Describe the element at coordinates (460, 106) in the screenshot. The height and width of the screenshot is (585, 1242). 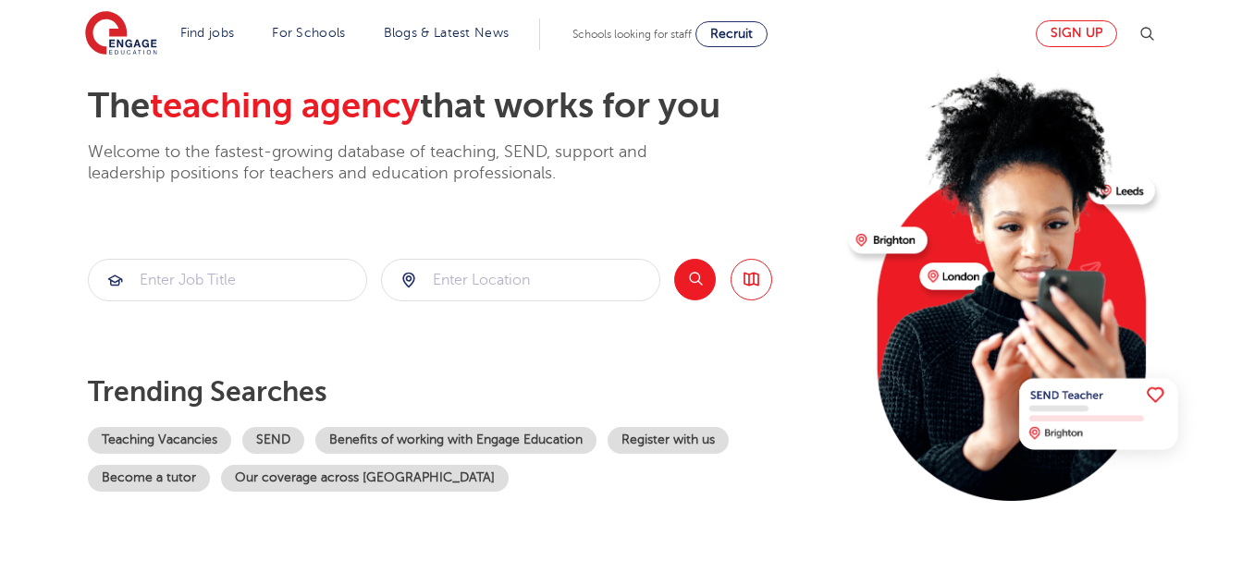
I see `h2: The that works for you` at that location.